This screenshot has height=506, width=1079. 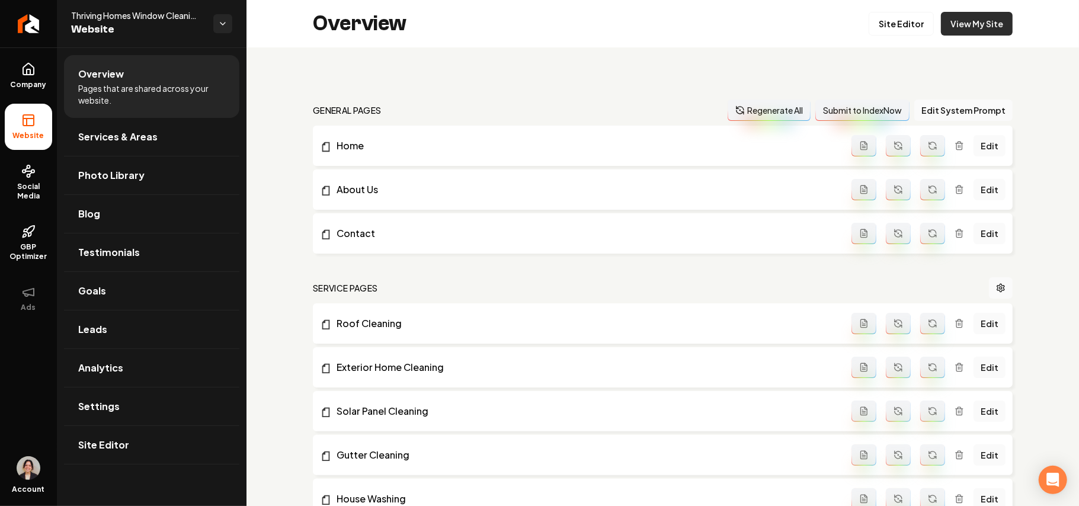 What do you see at coordinates (99, 407) in the screenshot?
I see `span: Settings` at bounding box center [99, 407].